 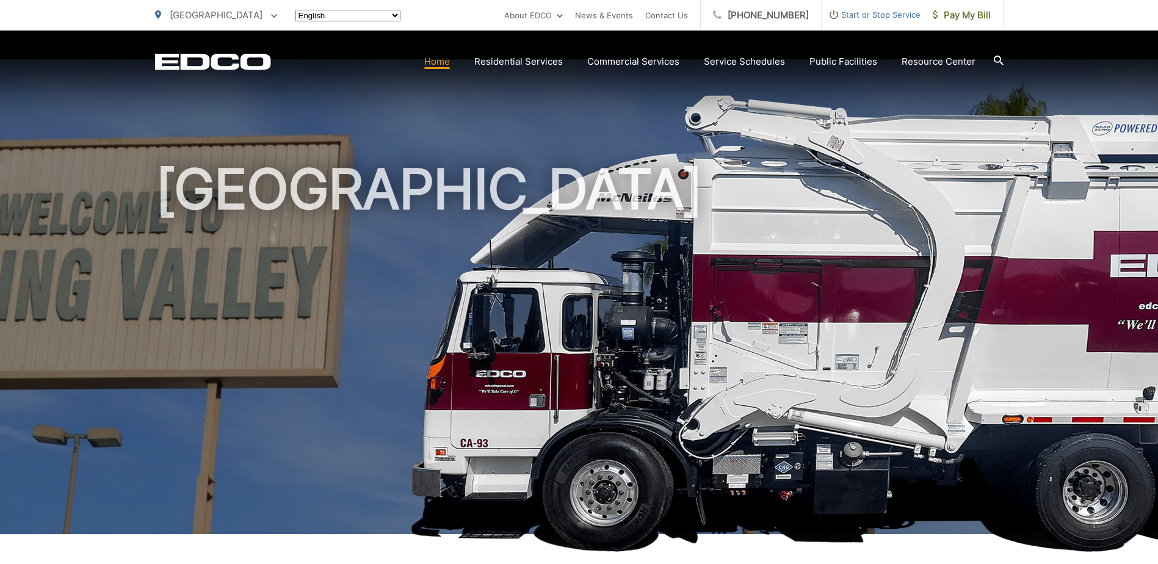 I want to click on a: Residential Services, so click(x=518, y=62).